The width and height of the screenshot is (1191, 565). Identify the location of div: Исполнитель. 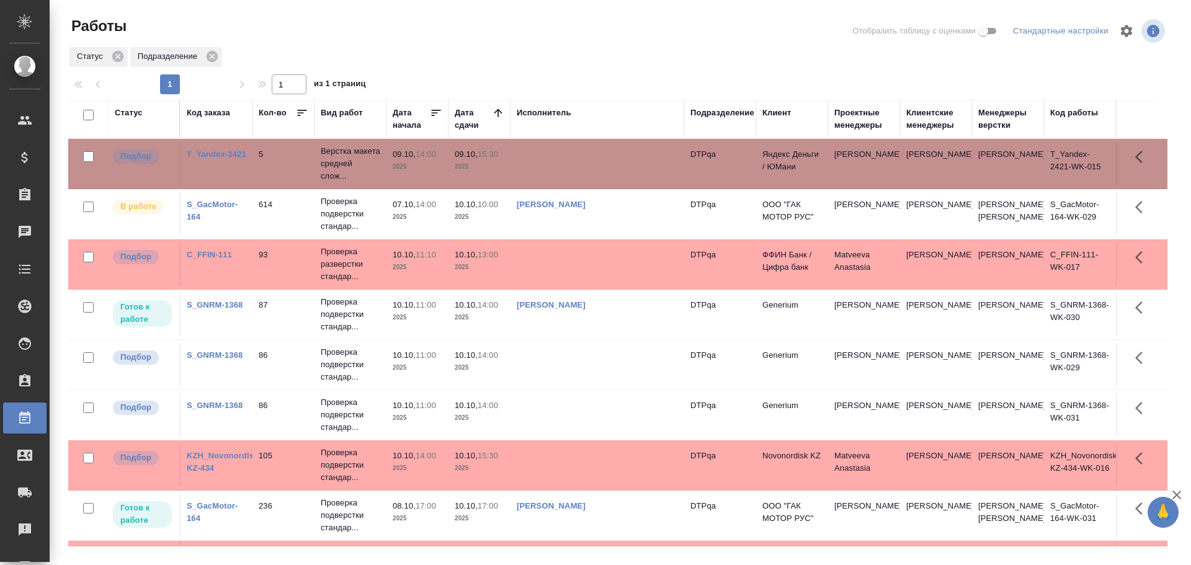
(544, 113).